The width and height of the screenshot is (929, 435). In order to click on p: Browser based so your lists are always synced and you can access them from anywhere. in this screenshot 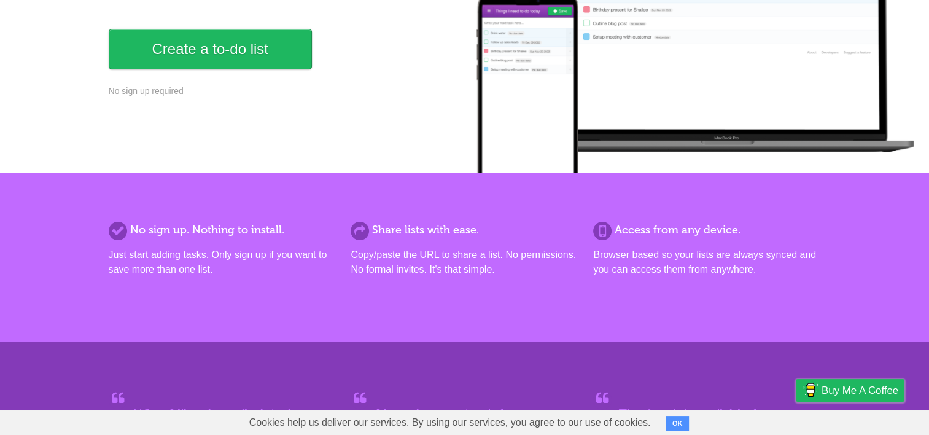, I will do `click(707, 262)`.